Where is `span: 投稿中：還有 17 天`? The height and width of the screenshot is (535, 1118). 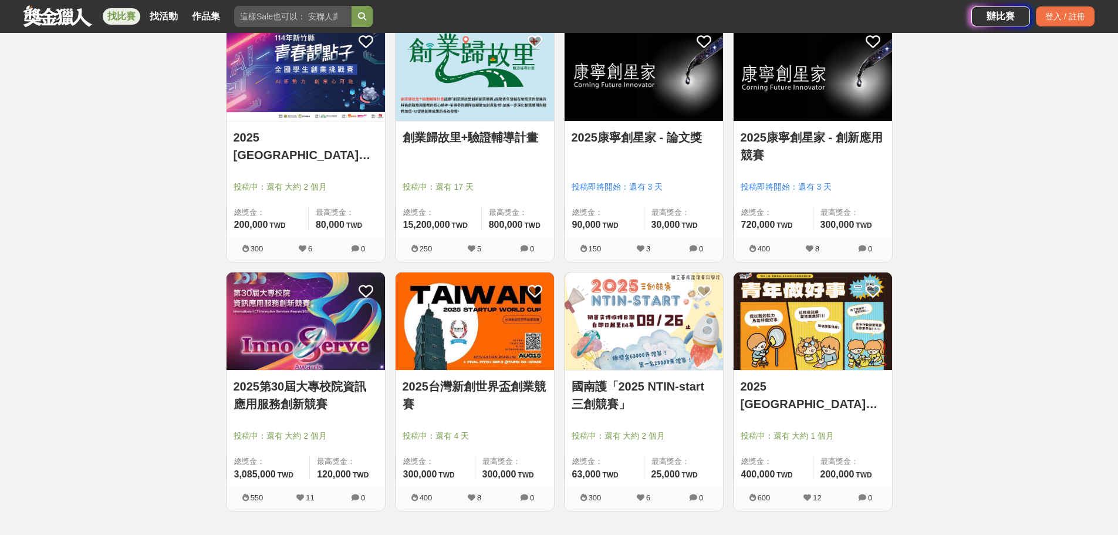 span: 投稿中：還有 17 天 is located at coordinates (475, 187).